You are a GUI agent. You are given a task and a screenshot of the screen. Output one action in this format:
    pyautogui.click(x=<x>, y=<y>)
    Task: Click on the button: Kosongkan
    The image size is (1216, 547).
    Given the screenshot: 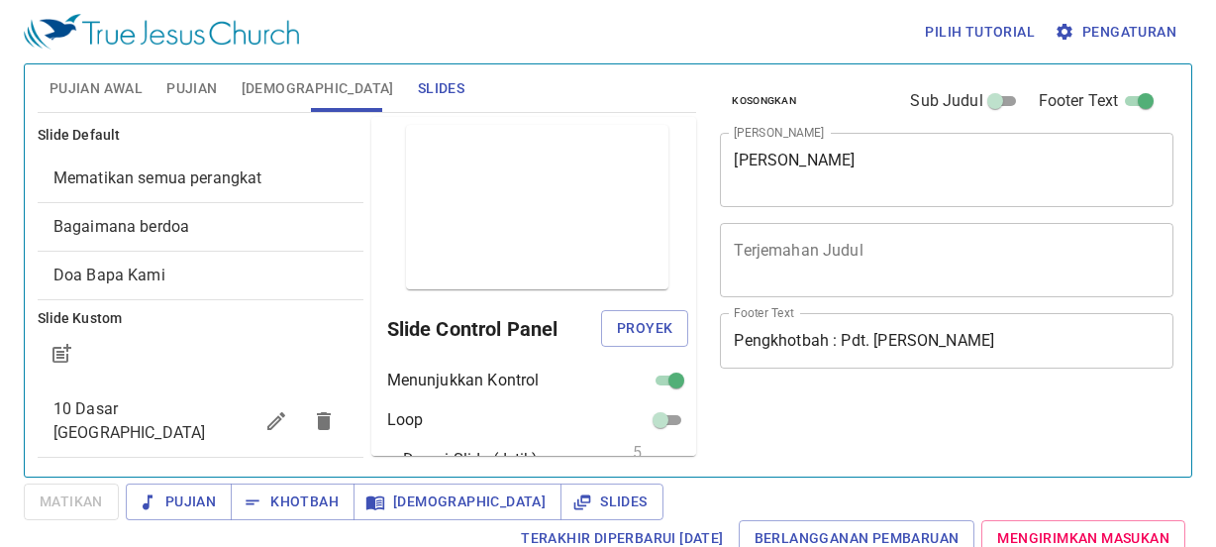 What is the action you would take?
    pyautogui.click(x=764, y=101)
    